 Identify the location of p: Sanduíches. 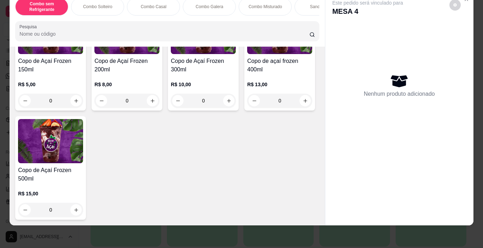
(321, 7).